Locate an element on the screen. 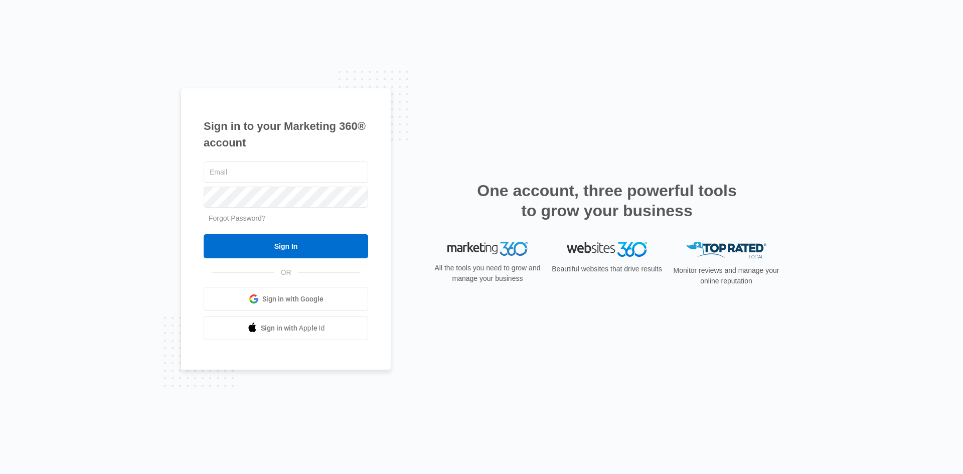  p: Beautiful websites that drive results is located at coordinates (607, 269).